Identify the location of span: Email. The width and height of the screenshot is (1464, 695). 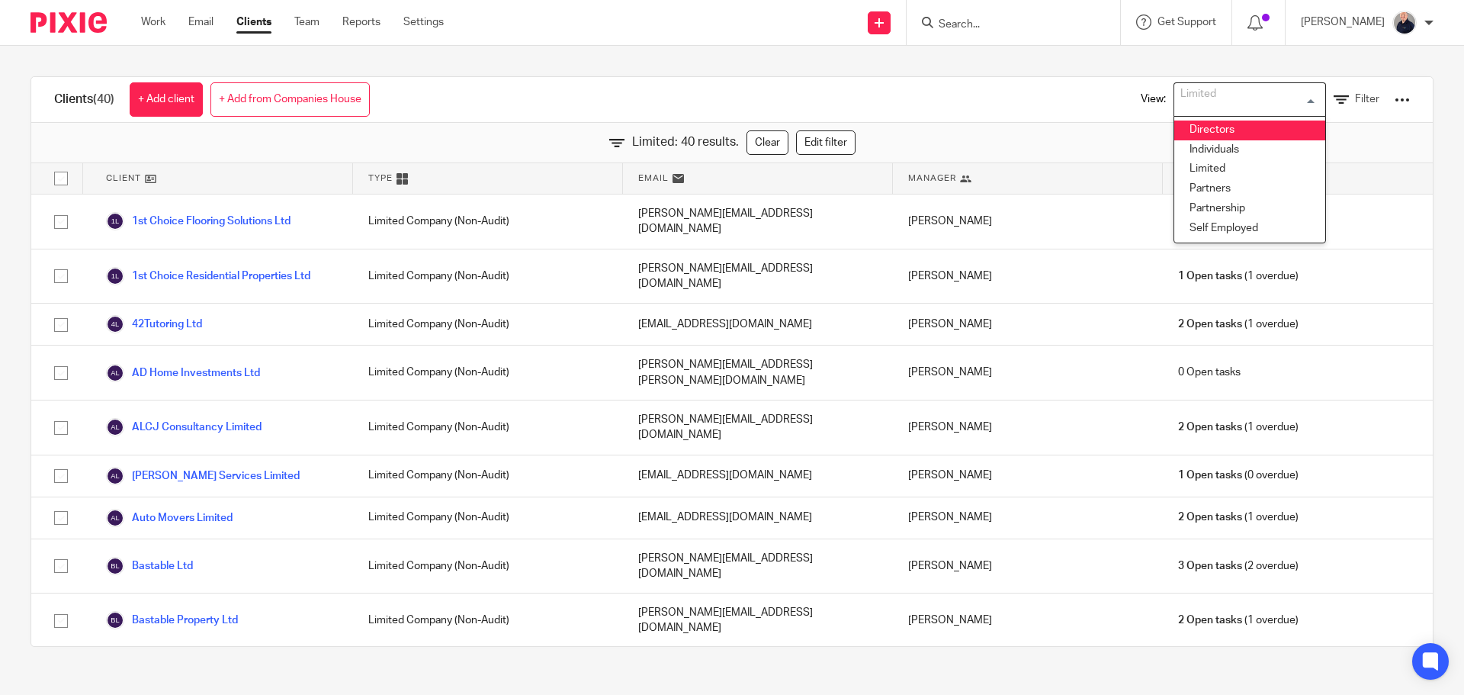
(654, 178).